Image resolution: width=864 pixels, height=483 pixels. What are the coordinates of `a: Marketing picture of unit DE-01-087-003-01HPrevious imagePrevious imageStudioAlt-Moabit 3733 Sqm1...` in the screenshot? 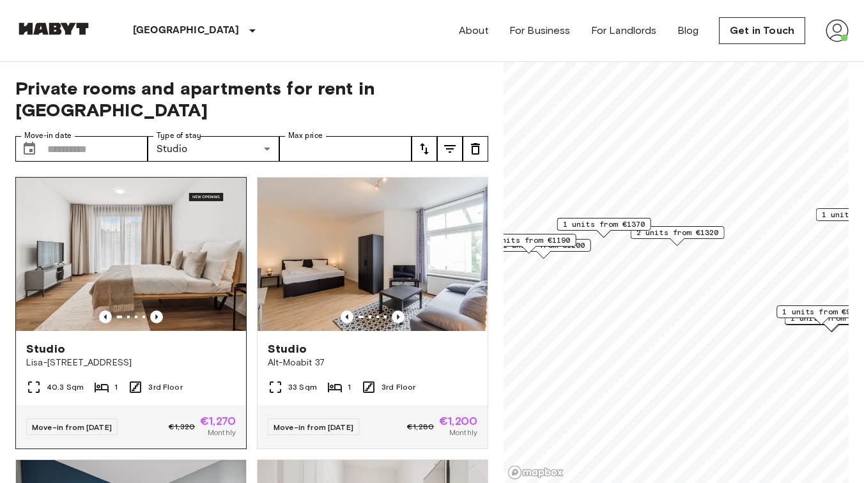 It's located at (373, 313).